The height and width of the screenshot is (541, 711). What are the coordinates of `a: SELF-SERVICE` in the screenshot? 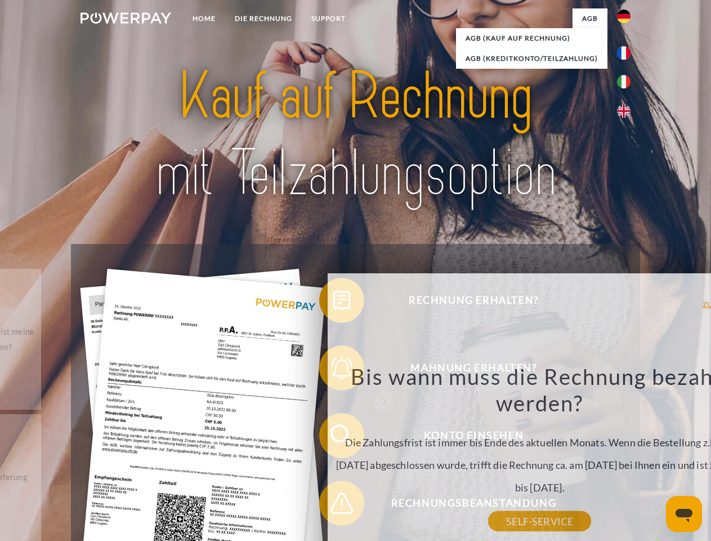 It's located at (540, 521).